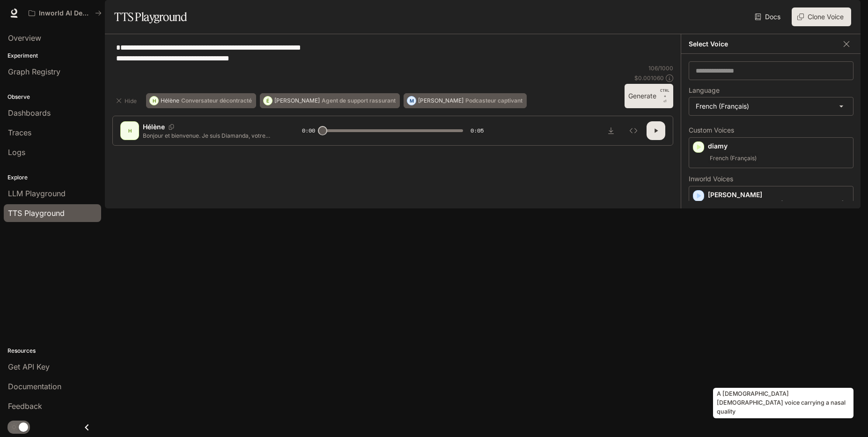 The height and width of the screenshot is (437, 868). What do you see at coordinates (822, 17) in the screenshot?
I see `button: Clone Voice` at bounding box center [822, 17].